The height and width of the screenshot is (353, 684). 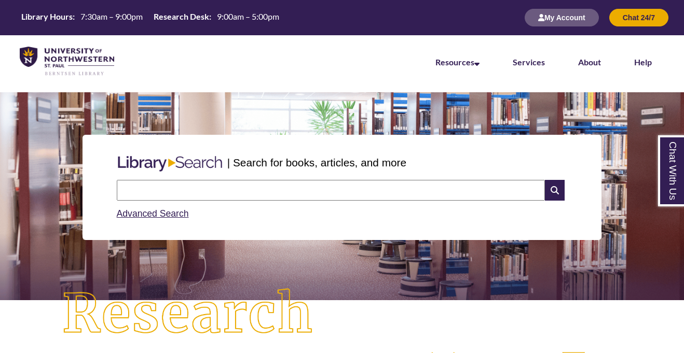 I want to click on a: Hours Today, so click(x=150, y=18).